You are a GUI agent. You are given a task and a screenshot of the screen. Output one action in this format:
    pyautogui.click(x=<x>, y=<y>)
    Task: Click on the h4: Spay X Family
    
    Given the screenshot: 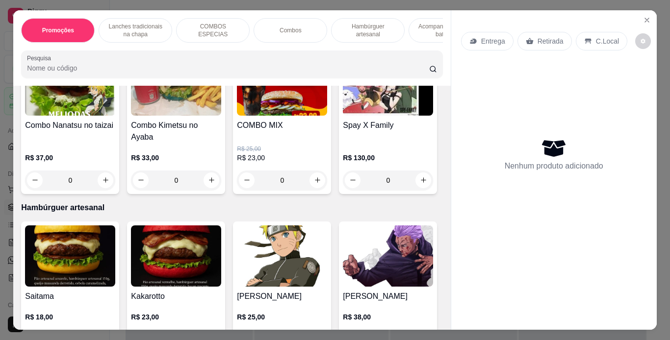 What is the action you would take?
    pyautogui.click(x=388, y=126)
    